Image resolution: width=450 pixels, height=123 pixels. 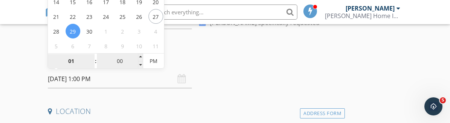 I want to click on a: SPECTORA, so click(x=87, y=18).